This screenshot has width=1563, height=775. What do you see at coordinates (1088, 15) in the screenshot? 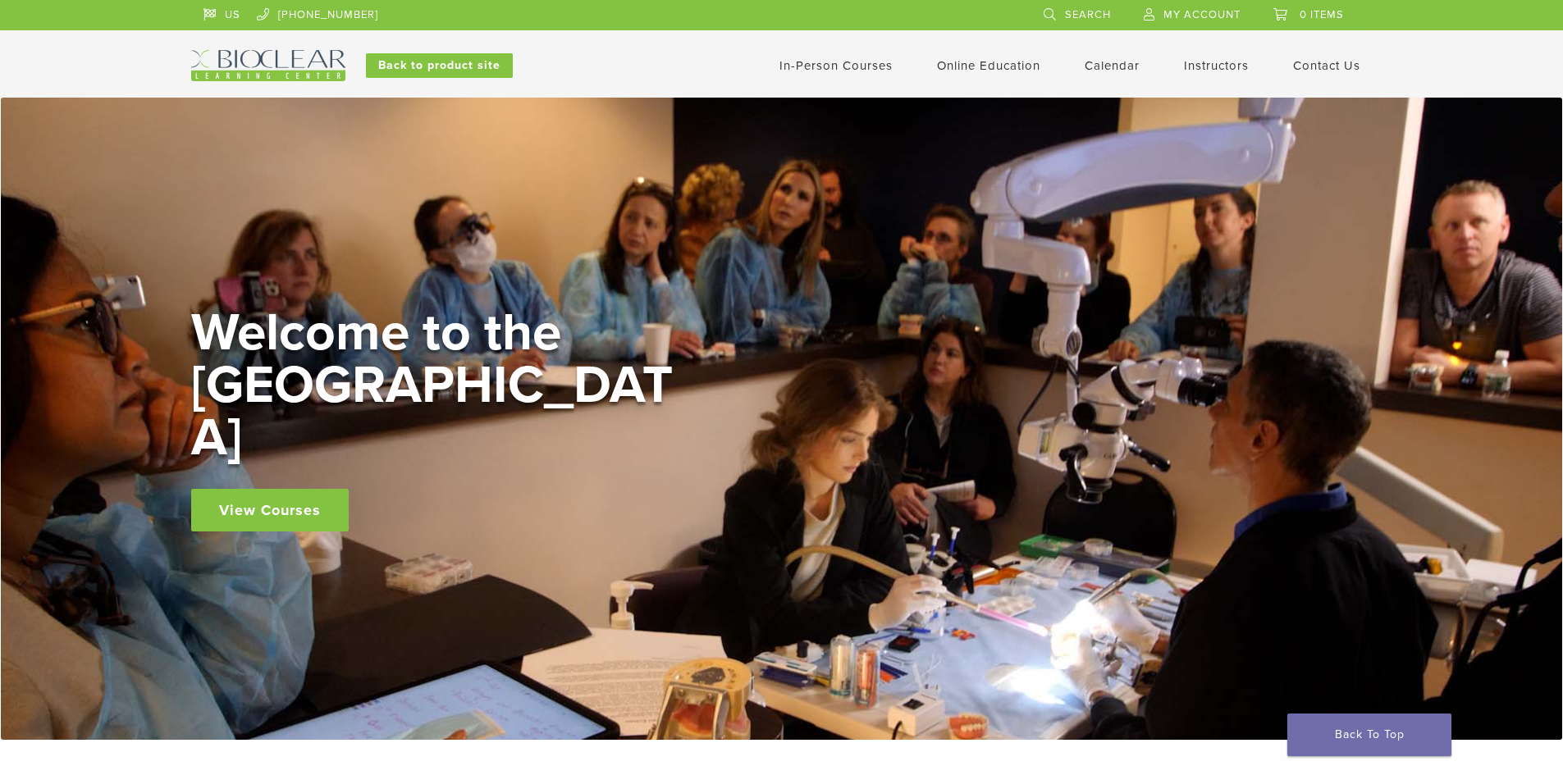
I see `span: Search` at bounding box center [1088, 15].